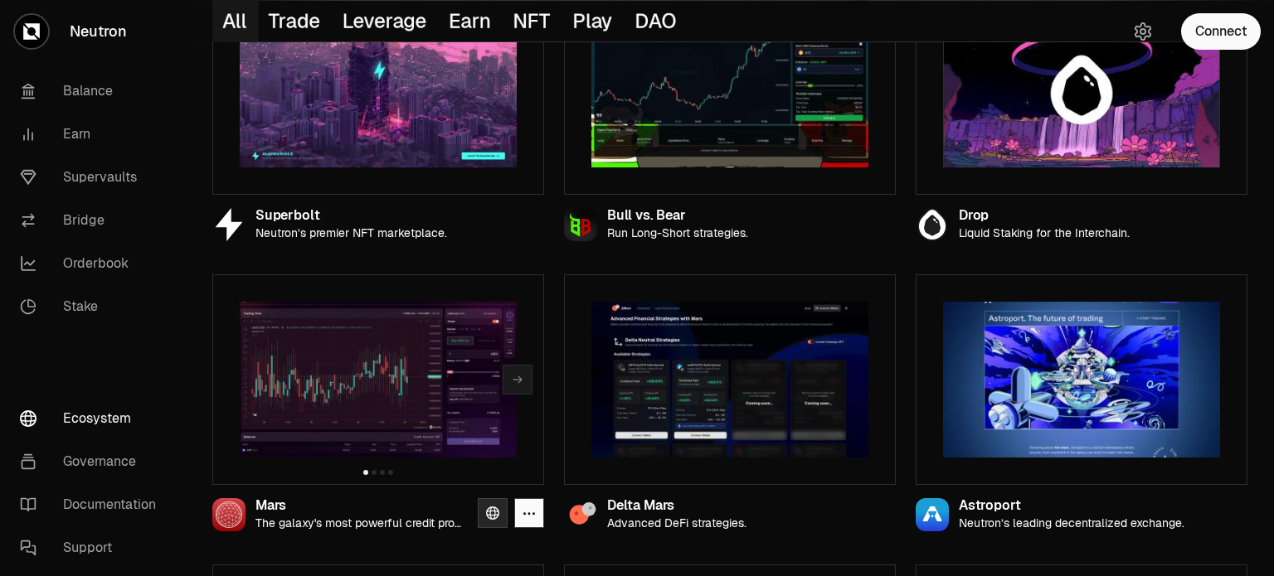 The image size is (1274, 576). Describe the element at coordinates (470, 21) in the screenshot. I see `button: Earn` at that location.